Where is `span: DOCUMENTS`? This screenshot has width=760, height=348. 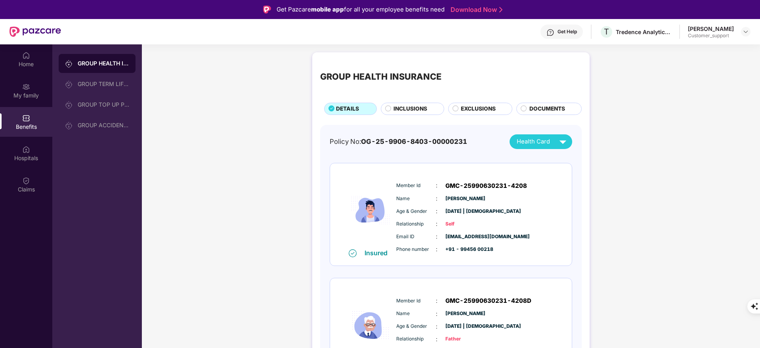
span: DOCUMENTS is located at coordinates (547, 109).